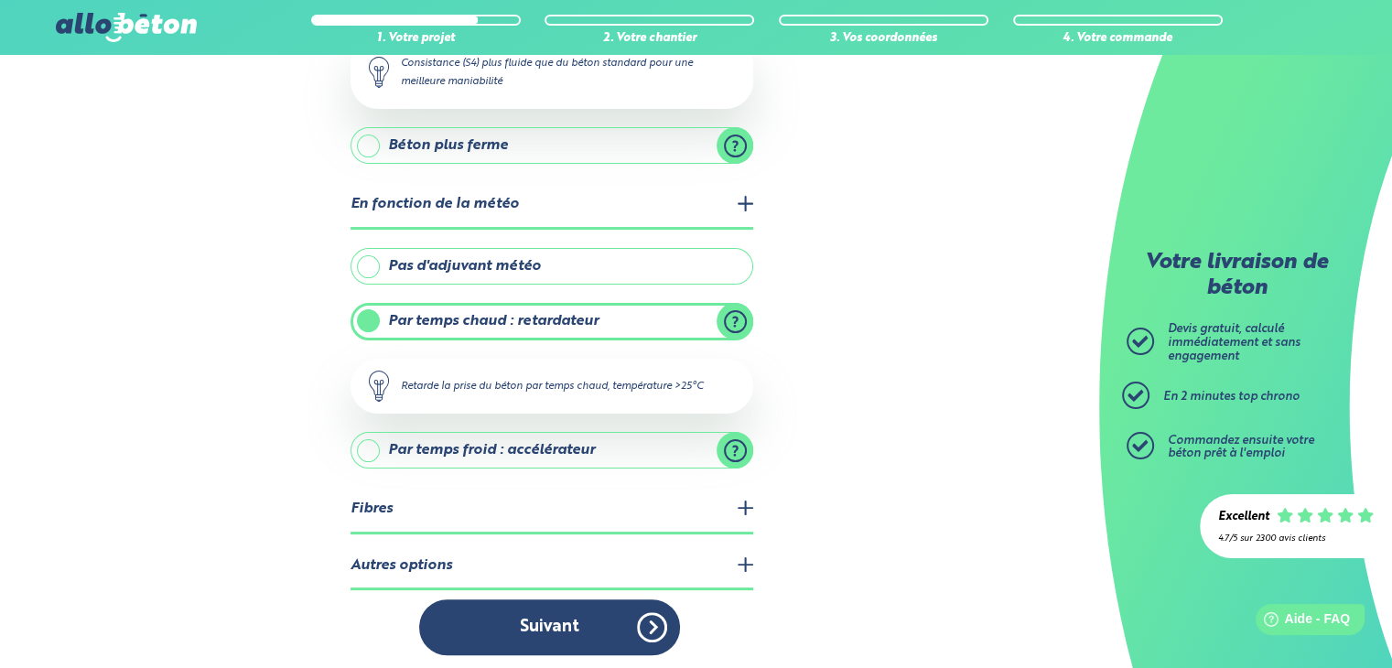  Describe the element at coordinates (649, 38) in the screenshot. I see `div: 2. Votre chantier` at that location.